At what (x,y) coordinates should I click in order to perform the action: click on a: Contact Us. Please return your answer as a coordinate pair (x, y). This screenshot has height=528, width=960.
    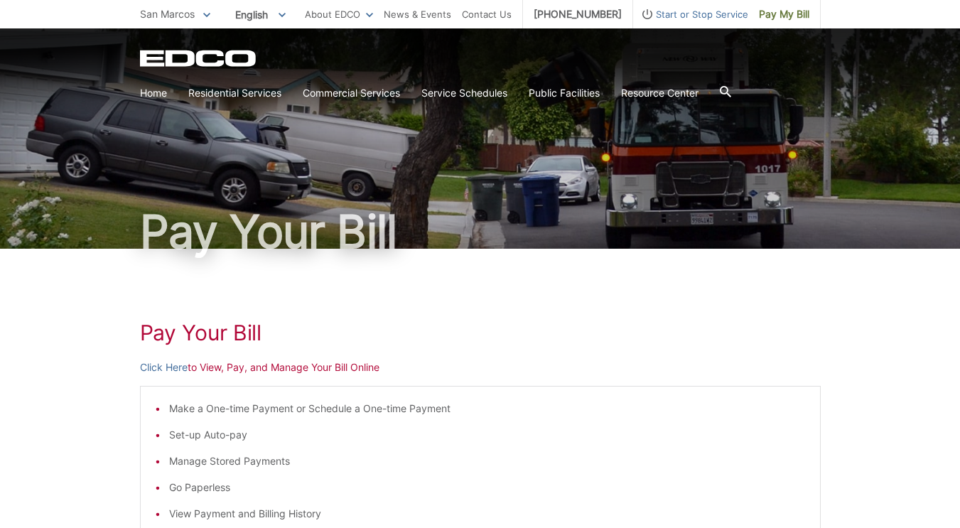
    Looking at the image, I should click on (487, 14).